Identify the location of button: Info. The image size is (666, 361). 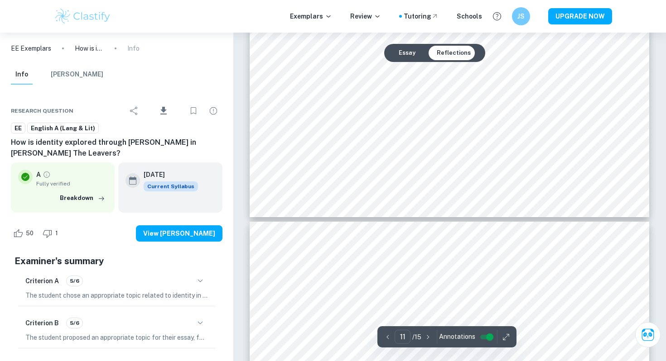
(22, 75).